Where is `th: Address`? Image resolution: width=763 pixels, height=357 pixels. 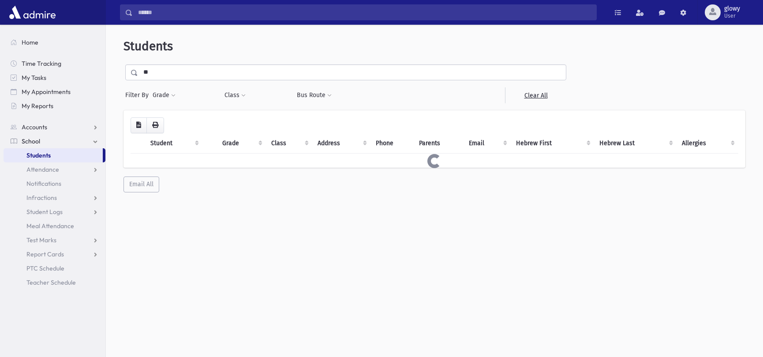 th: Address is located at coordinates (341, 143).